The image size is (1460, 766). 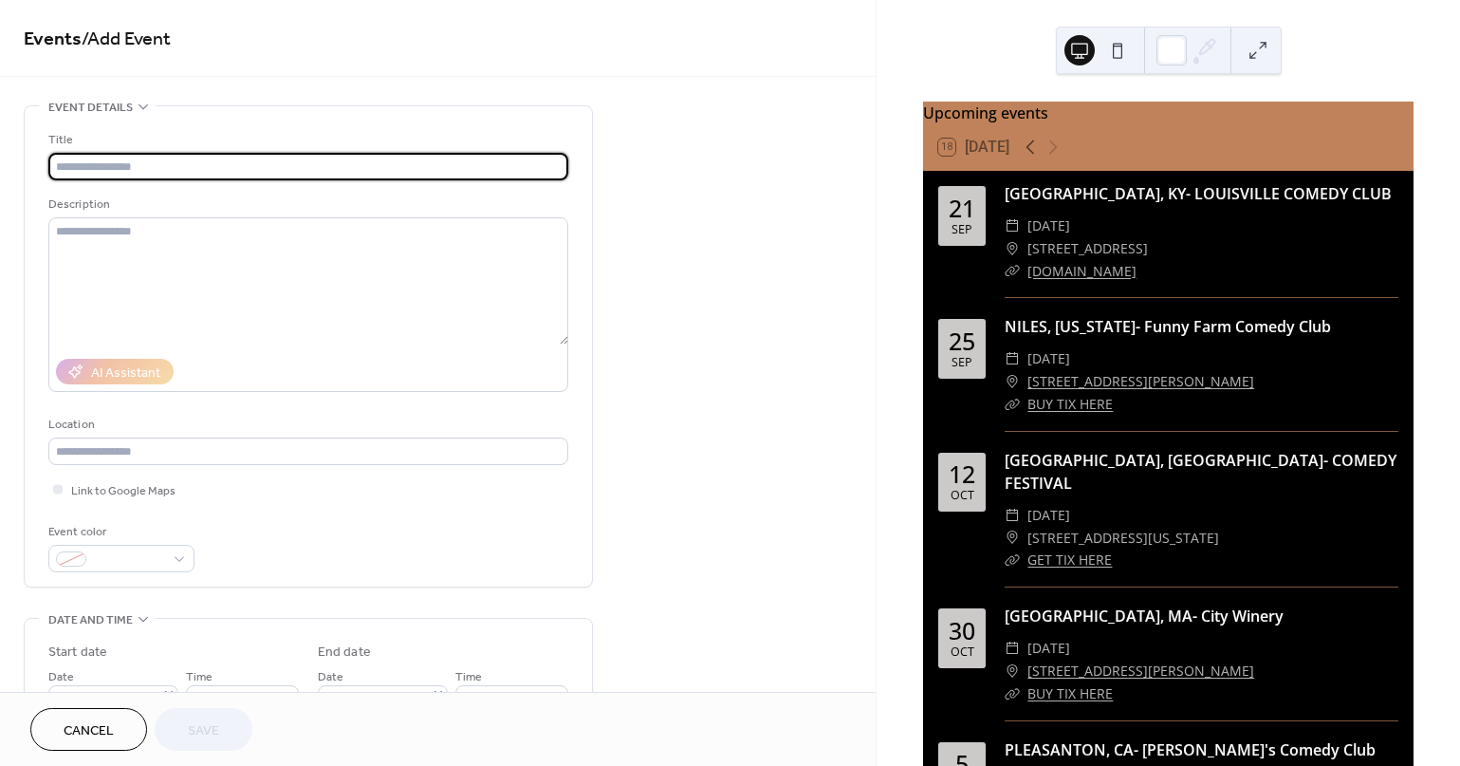 I want to click on div: 25, so click(x=962, y=341).